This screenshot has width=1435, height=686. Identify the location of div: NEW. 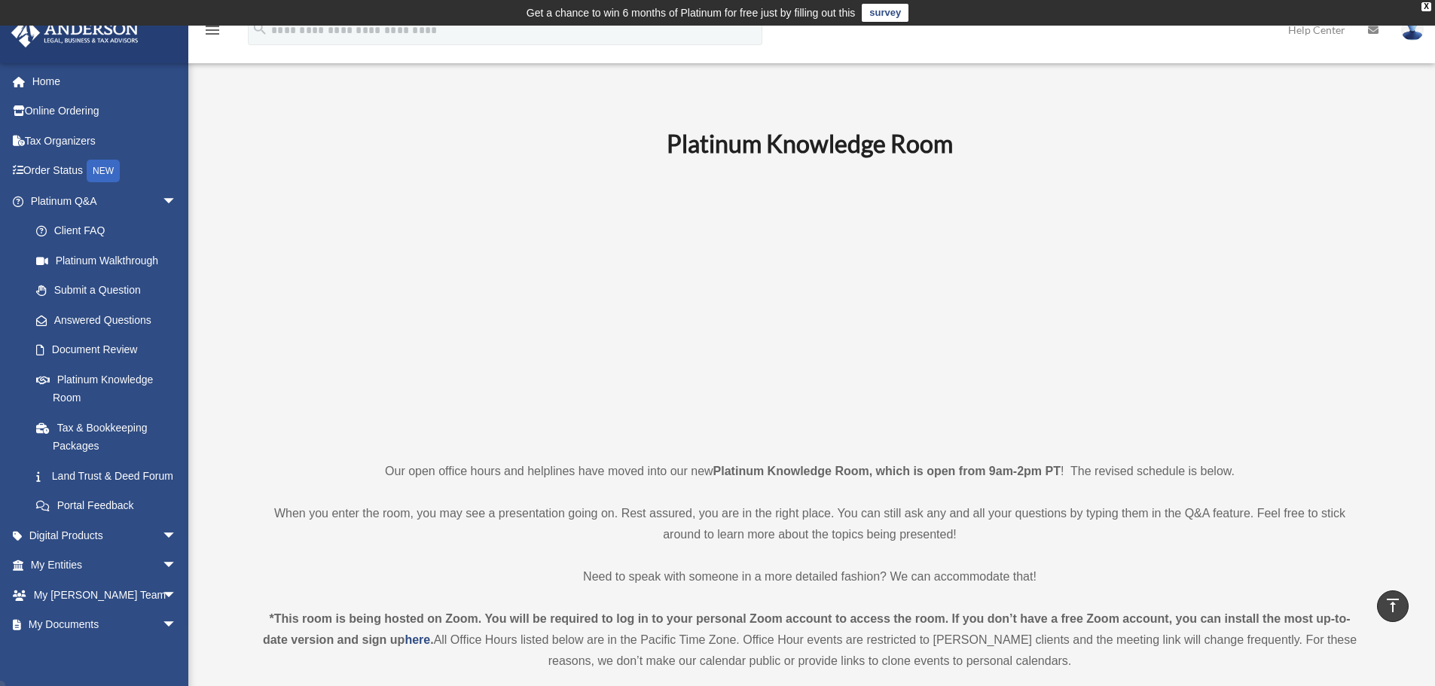
(103, 171).